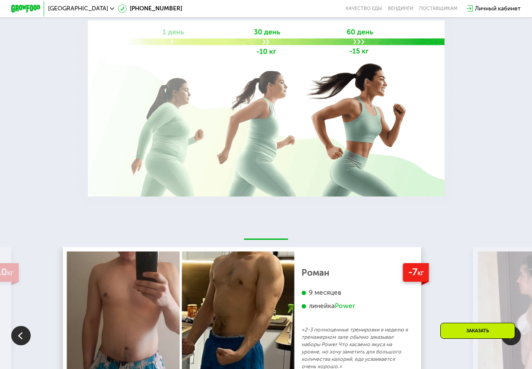  Describe the element at coordinates (416, 272) in the screenshot. I see `div: -7` at that location.